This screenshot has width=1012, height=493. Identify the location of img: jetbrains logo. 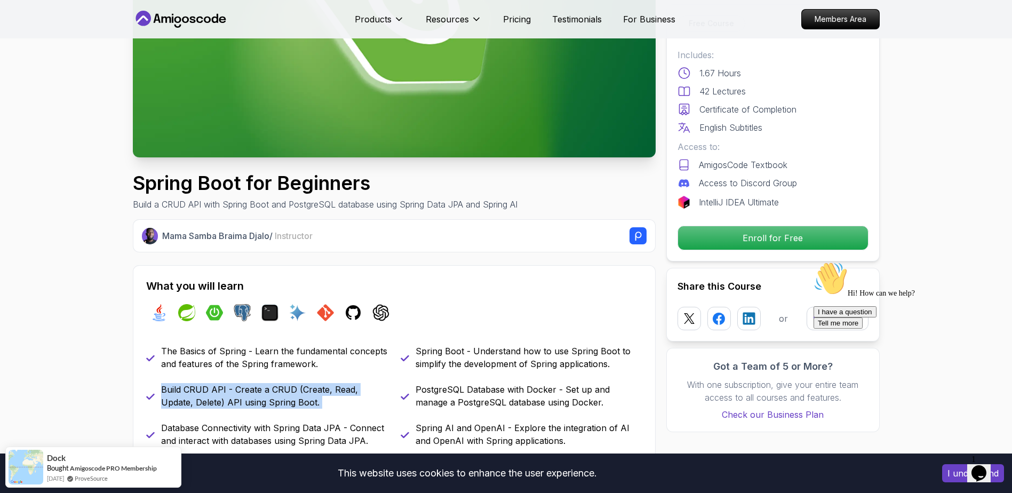
(684, 202).